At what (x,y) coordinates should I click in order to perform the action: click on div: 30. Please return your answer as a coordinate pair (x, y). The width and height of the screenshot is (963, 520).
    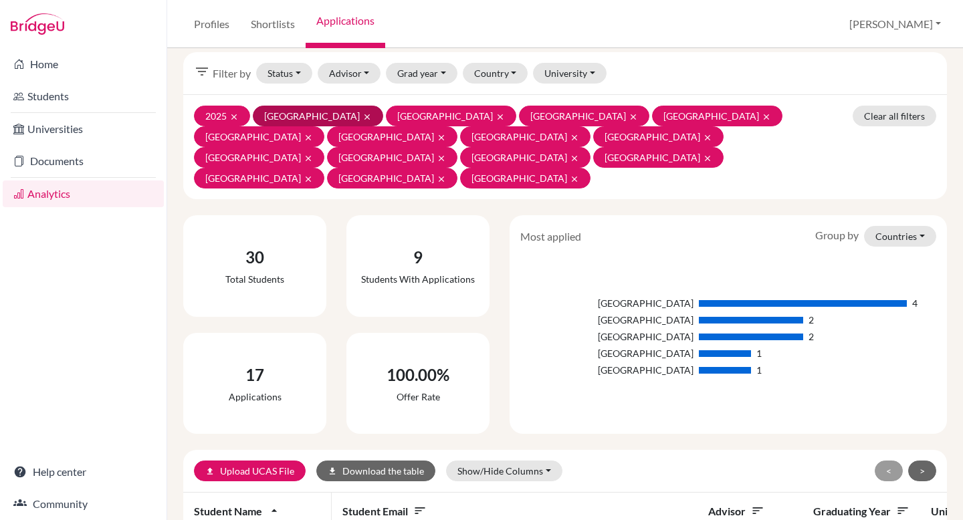
    Looking at the image, I should click on (255, 257).